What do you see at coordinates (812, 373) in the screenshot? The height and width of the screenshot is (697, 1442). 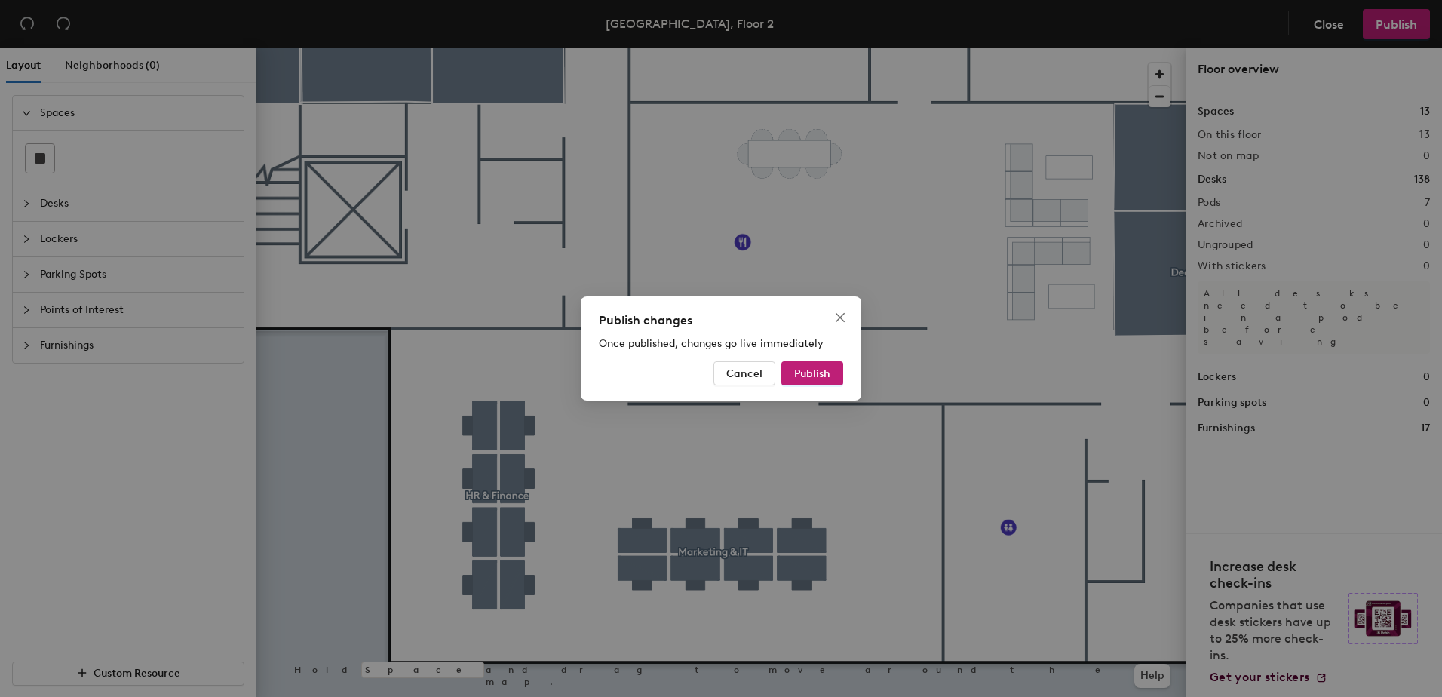 I see `span: Publish` at bounding box center [812, 373].